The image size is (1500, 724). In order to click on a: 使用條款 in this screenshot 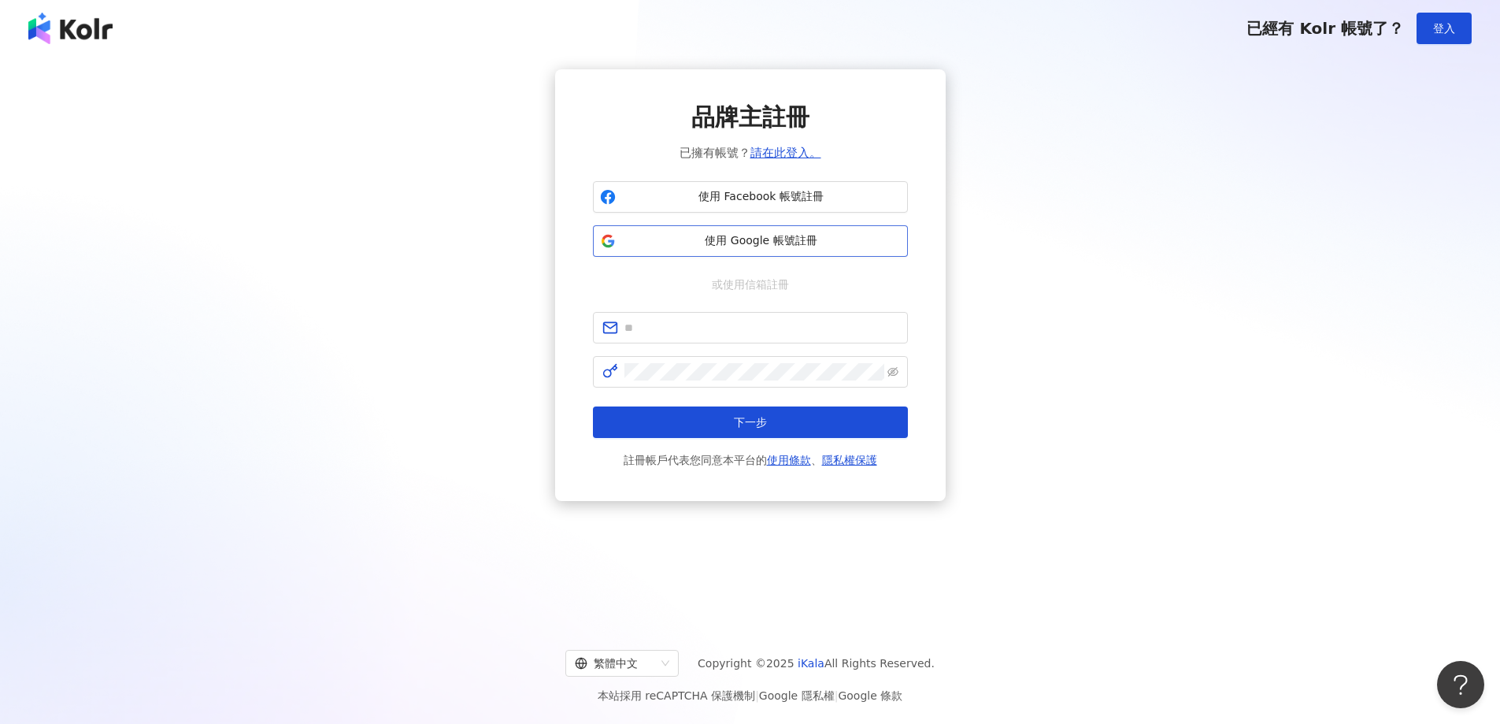, I will do `click(789, 460)`.